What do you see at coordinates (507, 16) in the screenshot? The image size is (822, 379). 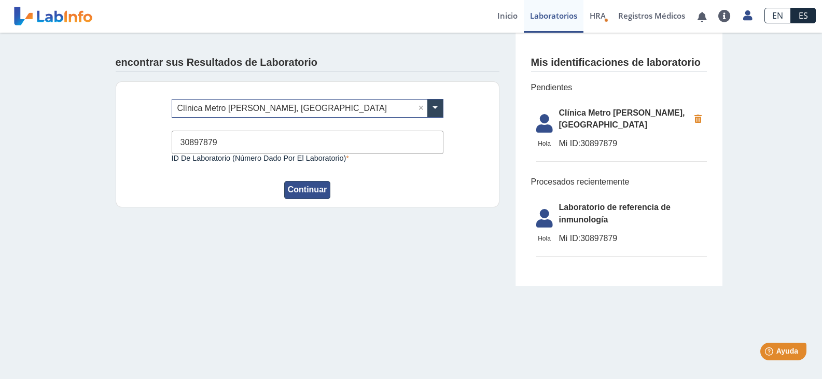 I see `font: Inicio` at bounding box center [507, 16].